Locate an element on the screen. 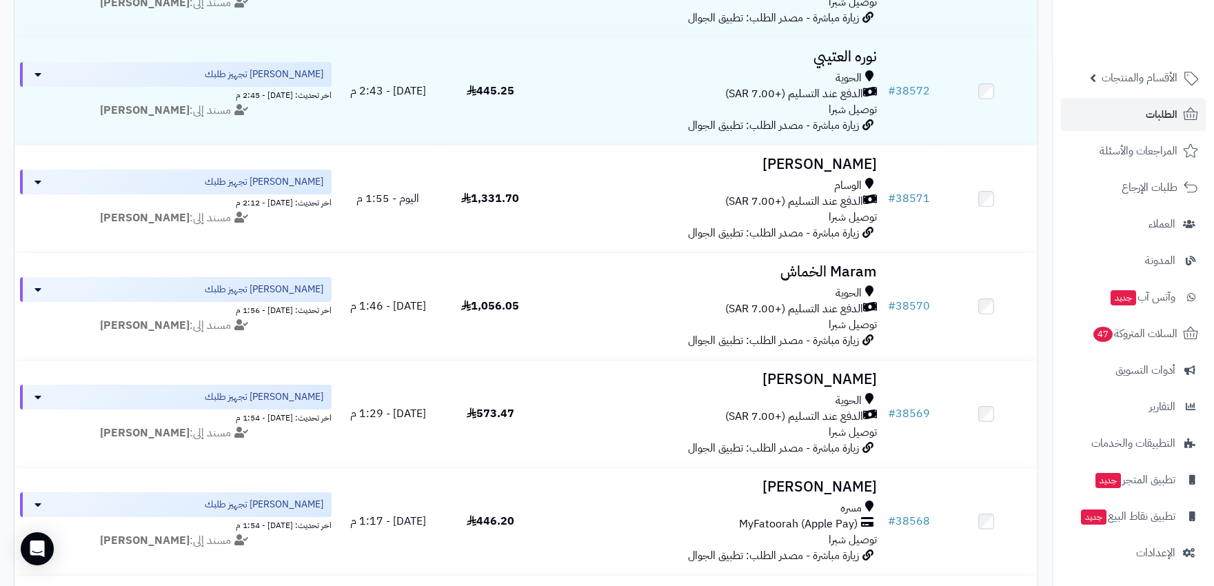 This screenshot has width=1214, height=586. h3: نوره العتيبي is located at coordinates (712, 57).